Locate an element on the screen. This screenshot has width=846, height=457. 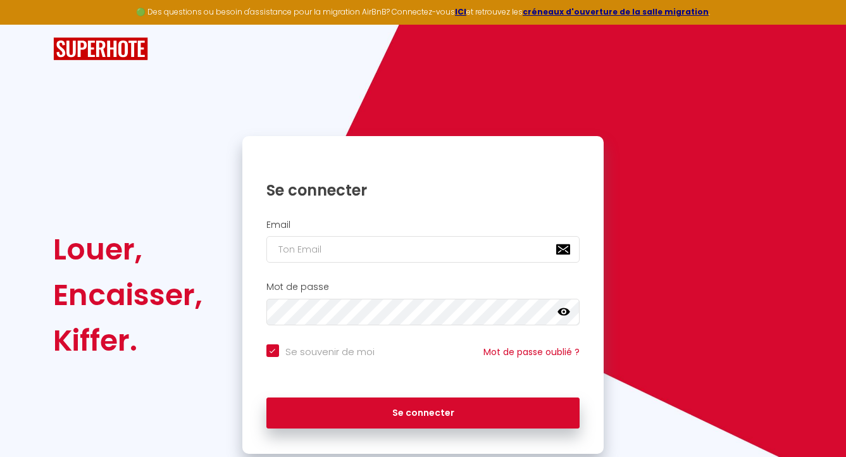
a: ICI is located at coordinates (461, 11).